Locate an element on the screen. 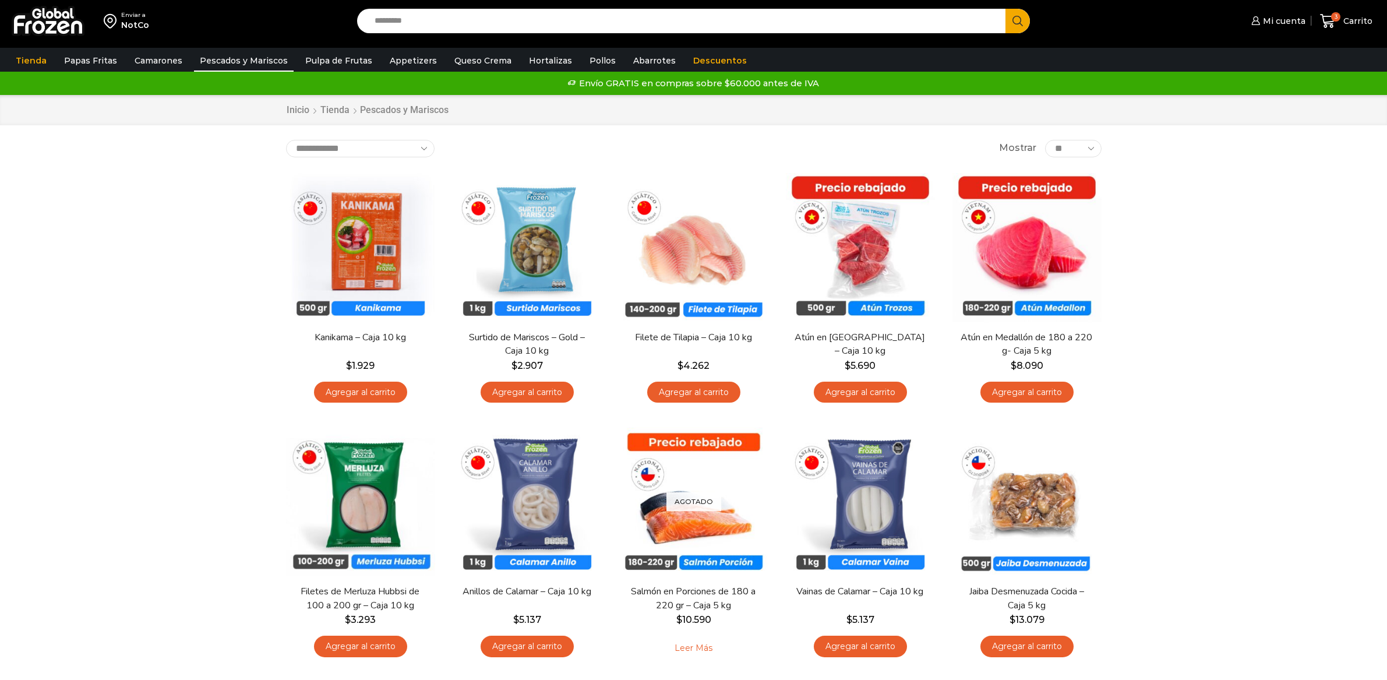  a: Agregar al carrito: “Anillos de Calamar - Caja 10 kg” is located at coordinates (527, 646).